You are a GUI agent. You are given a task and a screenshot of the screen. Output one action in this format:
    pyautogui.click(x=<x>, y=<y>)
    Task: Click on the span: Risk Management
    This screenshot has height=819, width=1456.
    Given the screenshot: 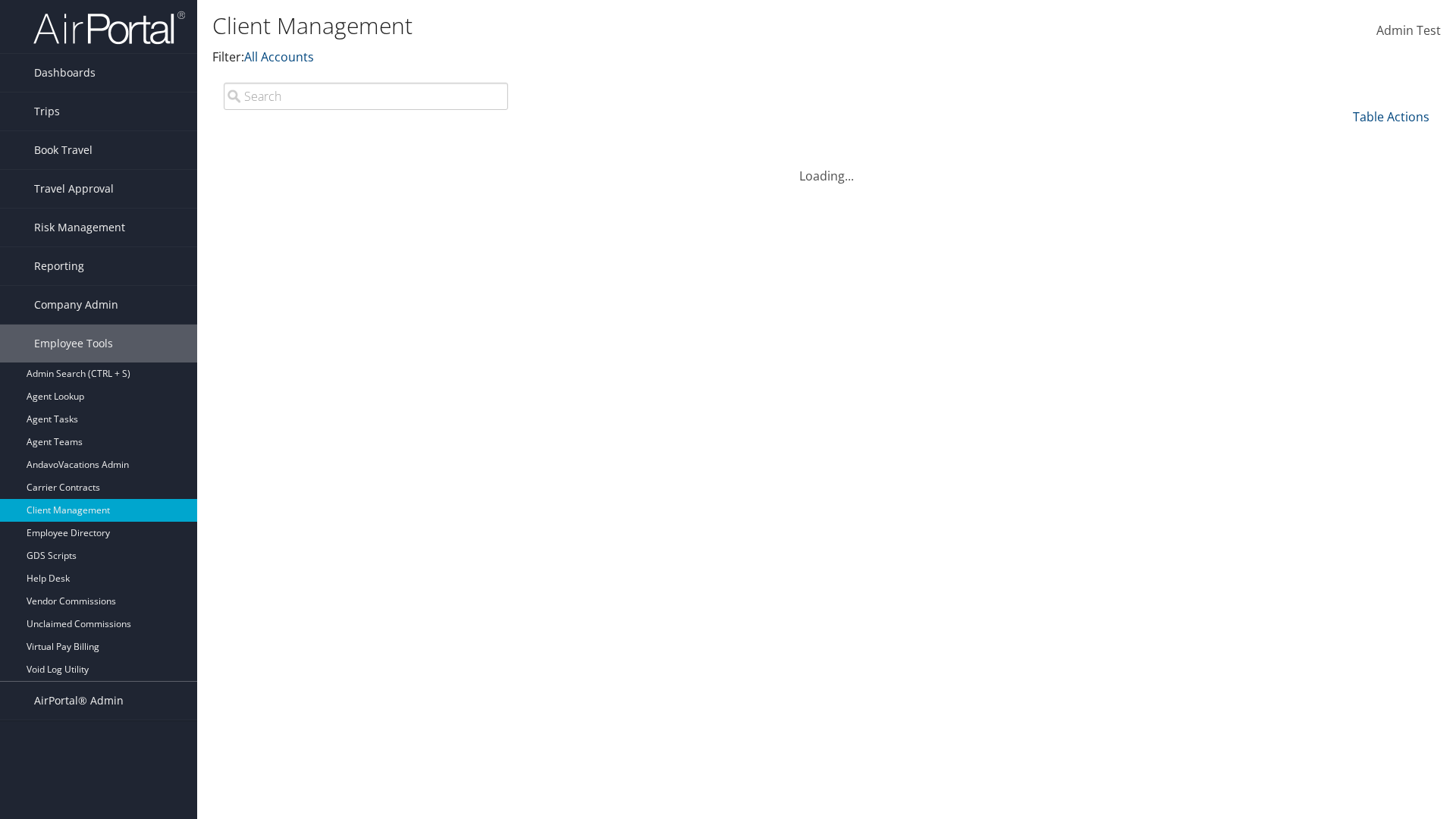 What is the action you would take?
    pyautogui.click(x=80, y=227)
    